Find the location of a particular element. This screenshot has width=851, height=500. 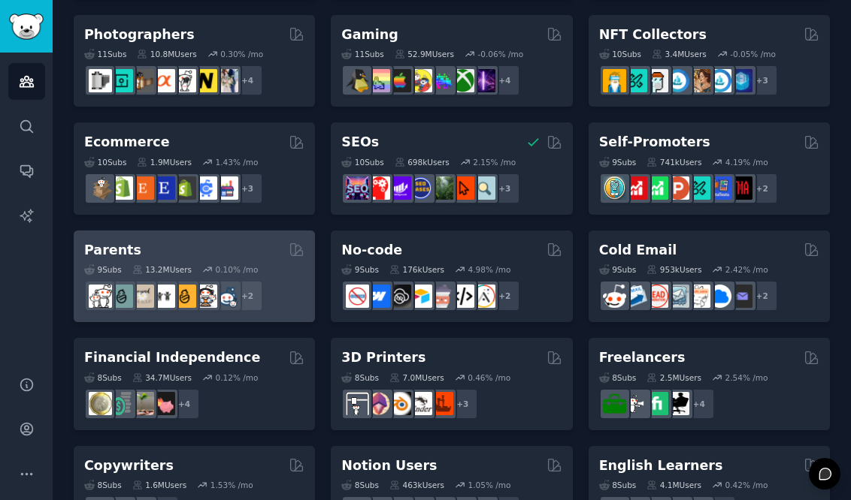

div: 34.7M Users is located at coordinates (162, 378).